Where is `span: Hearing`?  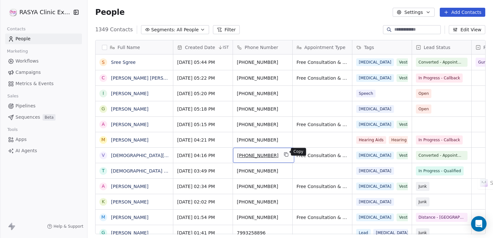
span: Hearing is located at coordinates (399, 140).